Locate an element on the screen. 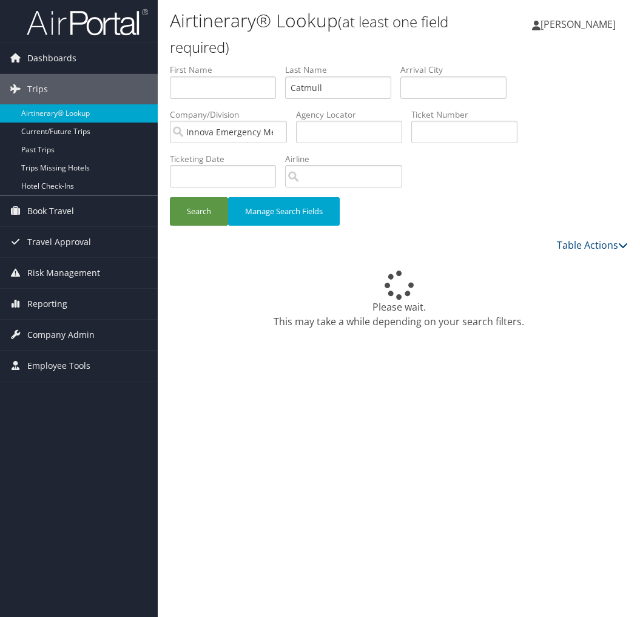 This screenshot has height=617, width=640. label: Ticketing Date is located at coordinates (228, 159).